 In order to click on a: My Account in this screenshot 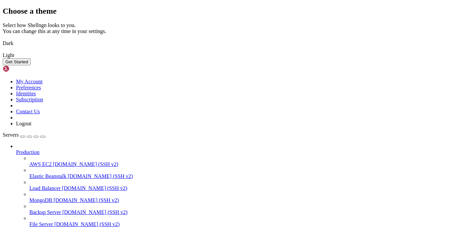, I will do `click(29, 82)`.